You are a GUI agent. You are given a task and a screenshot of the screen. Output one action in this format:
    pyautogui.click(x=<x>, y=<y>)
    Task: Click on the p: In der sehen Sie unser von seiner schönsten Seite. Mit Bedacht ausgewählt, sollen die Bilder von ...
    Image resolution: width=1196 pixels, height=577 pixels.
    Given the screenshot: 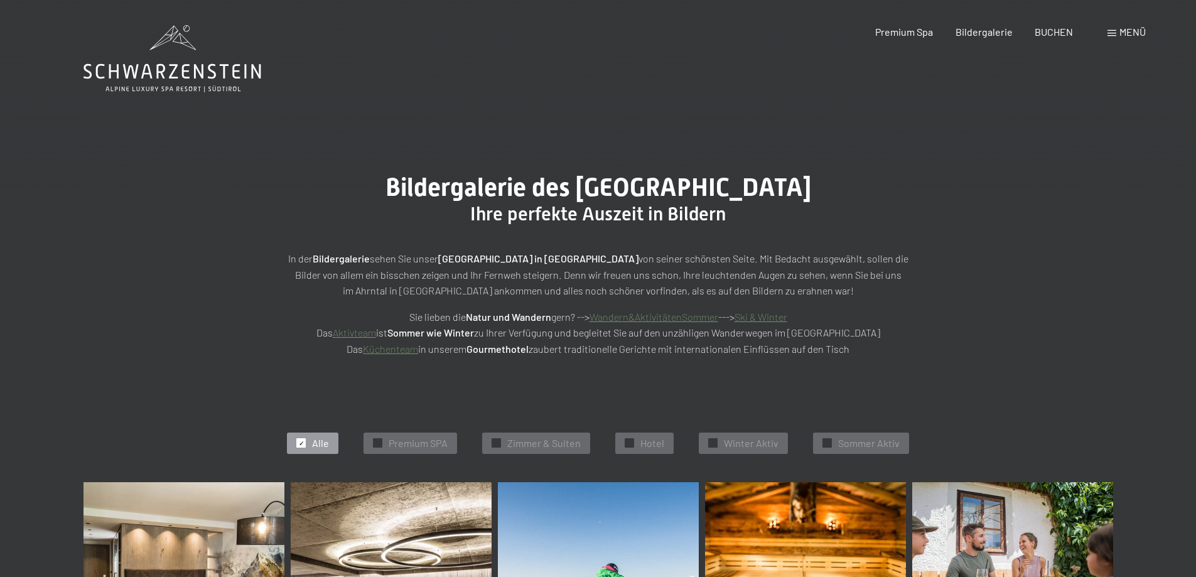 What is the action you would take?
    pyautogui.click(x=598, y=274)
    